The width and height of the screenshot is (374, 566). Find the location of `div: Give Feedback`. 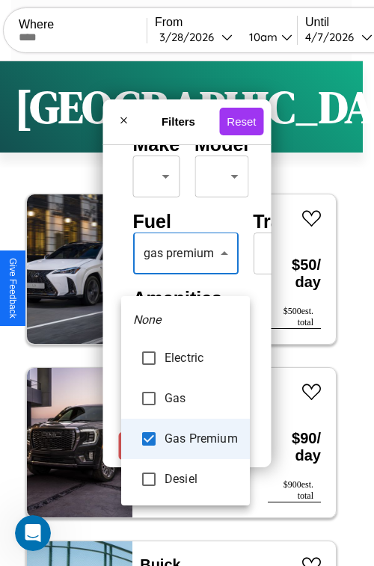

div: Give Feedback is located at coordinates (13, 288).